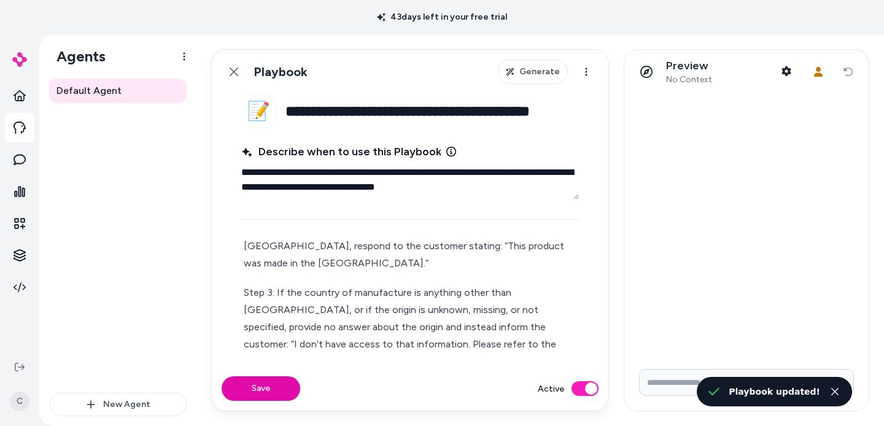 The height and width of the screenshot is (426, 884). What do you see at coordinates (261, 388) in the screenshot?
I see `button: Save` at bounding box center [261, 388].